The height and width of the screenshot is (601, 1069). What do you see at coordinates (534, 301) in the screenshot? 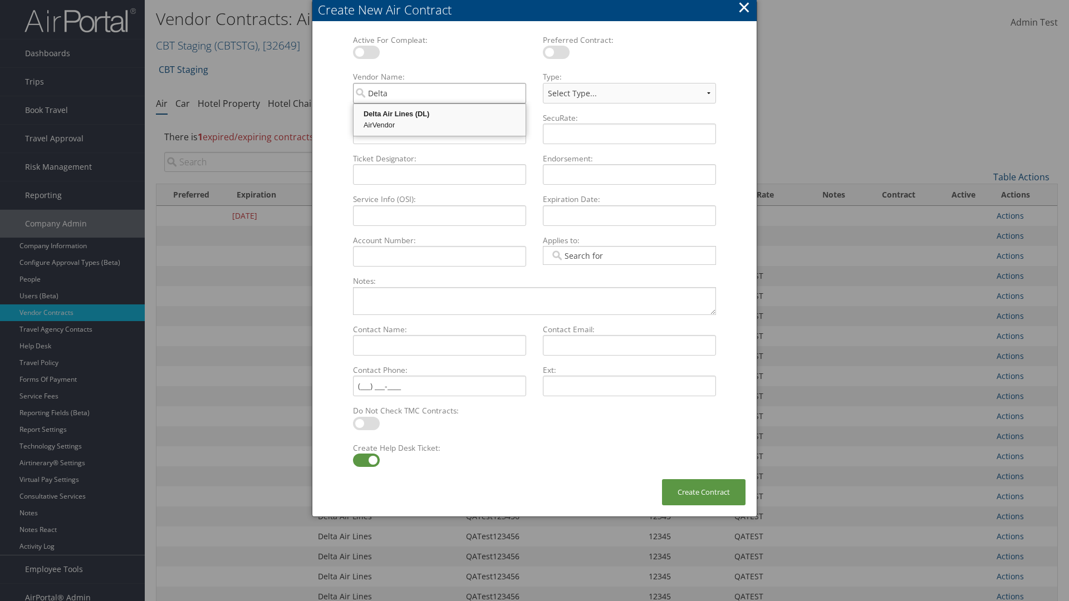
I see `textarea: Notes:` at bounding box center [534, 301].